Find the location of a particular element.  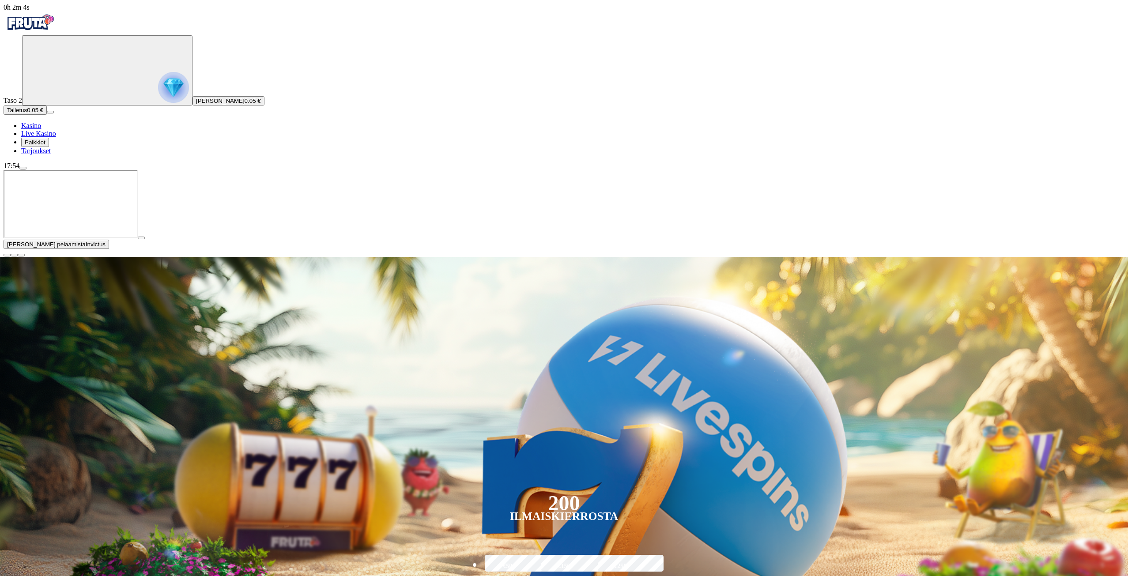

div: Ilmaiskierrosta is located at coordinates (564, 517).